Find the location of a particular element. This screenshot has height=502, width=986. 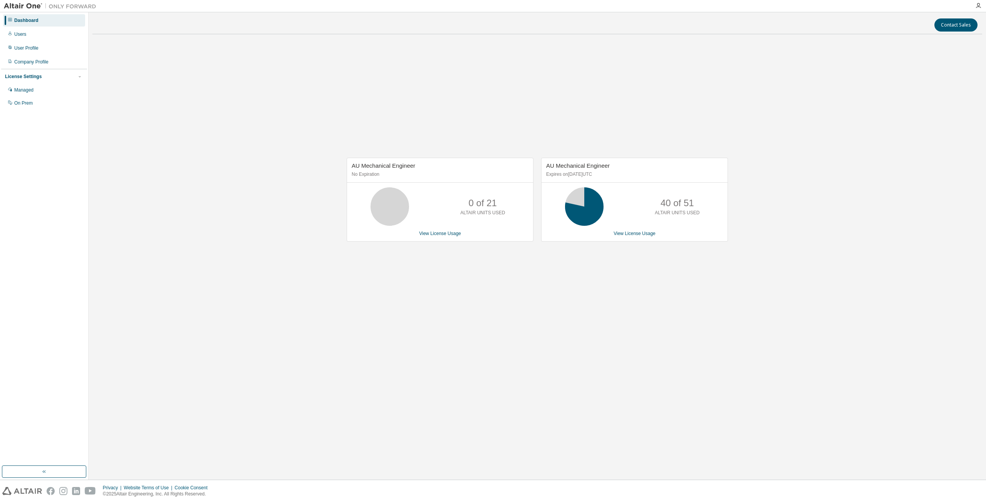

div: Cookie Consent is located at coordinates (193, 488).